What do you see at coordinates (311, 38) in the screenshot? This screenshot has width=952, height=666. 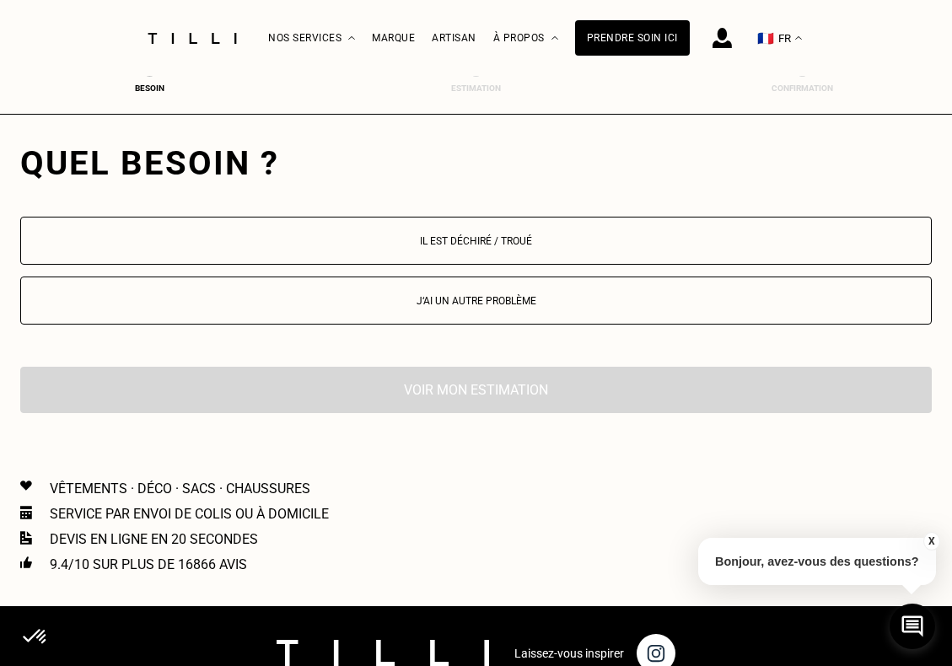 I see `div: Nos services` at bounding box center [311, 38].